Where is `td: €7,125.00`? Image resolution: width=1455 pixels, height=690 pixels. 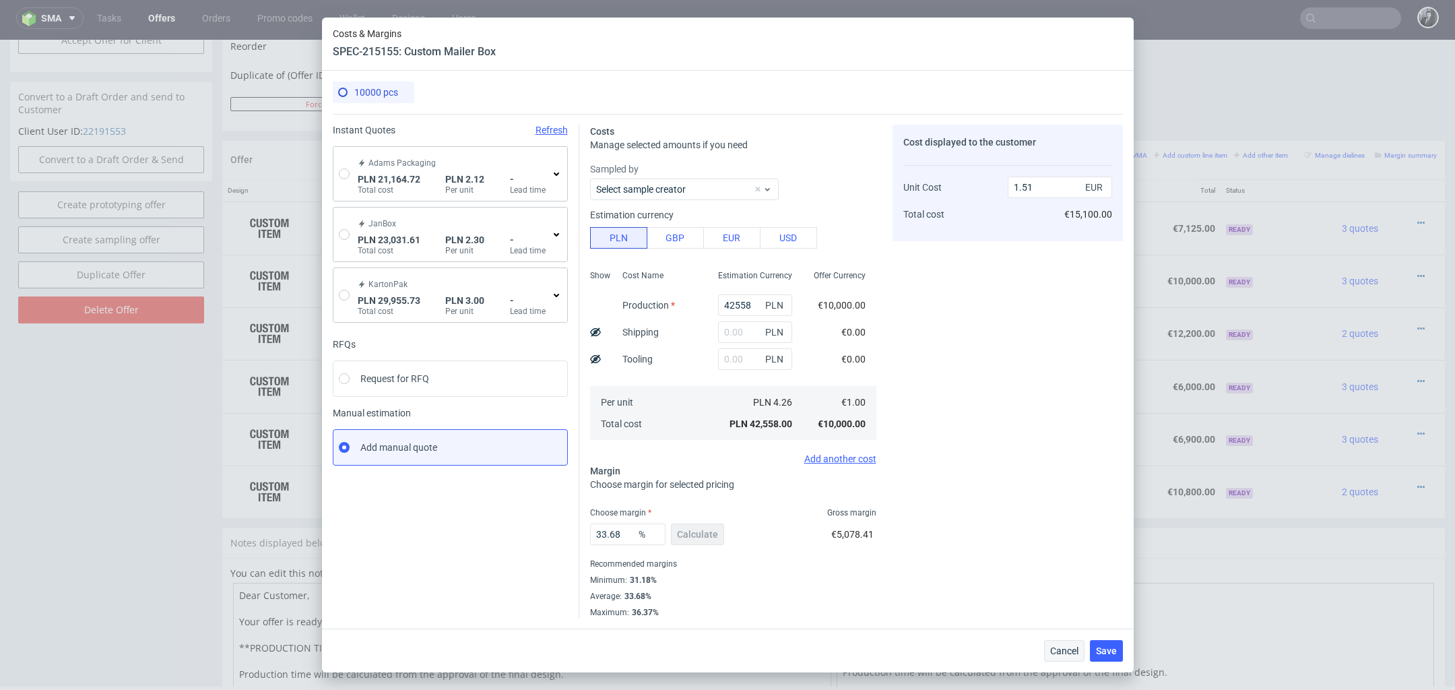
td: €7,125.00 is located at coordinates (958, 188).